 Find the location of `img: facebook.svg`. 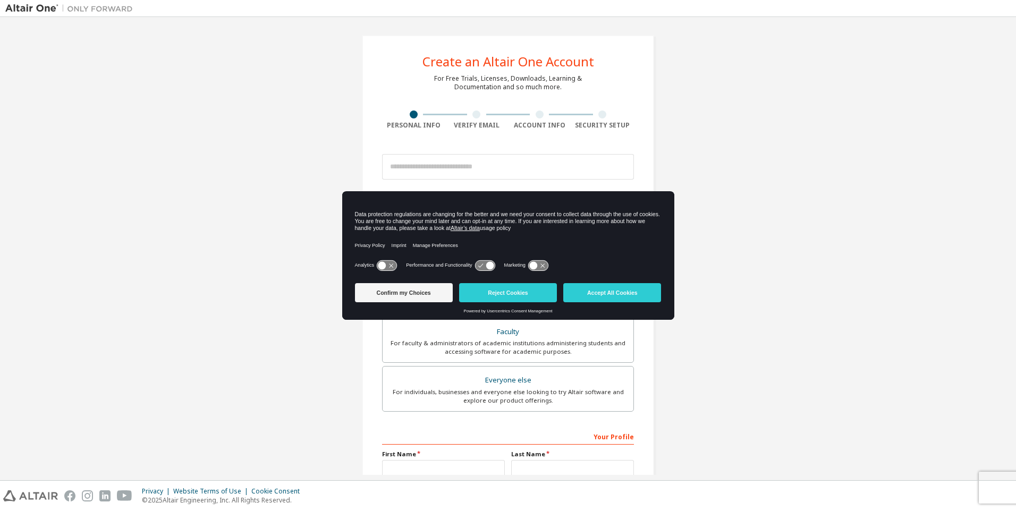

img: facebook.svg is located at coordinates (70, 496).